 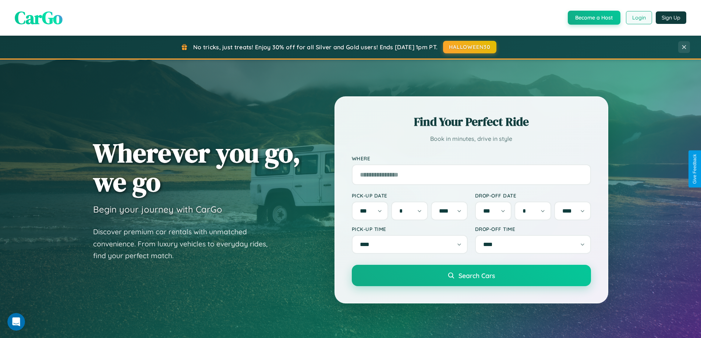 I want to click on h1: Wherever you go, we go, so click(x=197, y=167).